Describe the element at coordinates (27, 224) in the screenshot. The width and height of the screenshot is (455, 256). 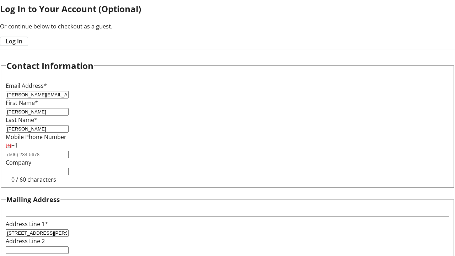
I see `label: Address Line 1*` at that location.